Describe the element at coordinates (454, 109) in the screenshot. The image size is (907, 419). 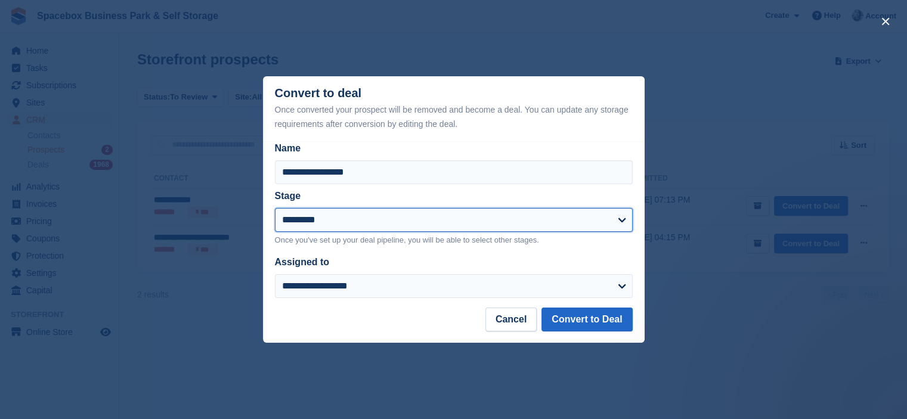
I see `div: Convert to deal` at that location.